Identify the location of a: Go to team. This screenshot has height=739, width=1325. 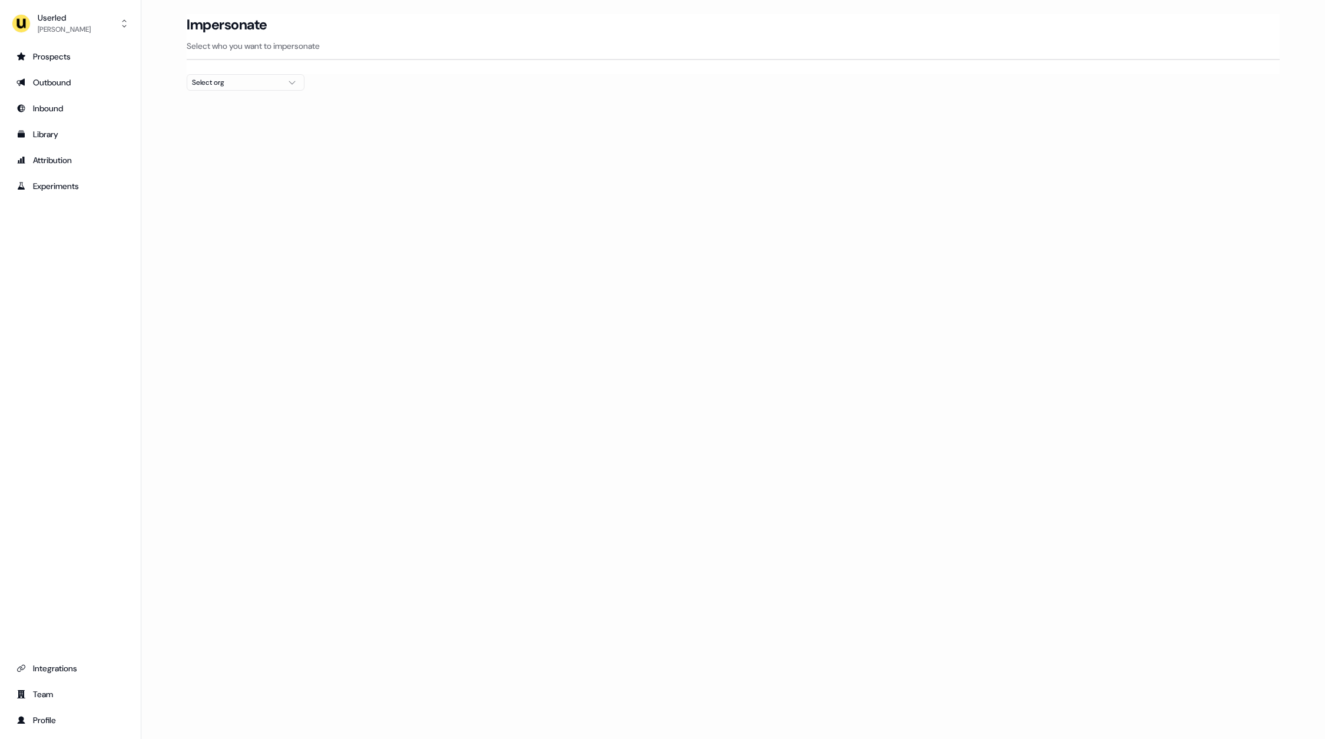
(70, 694).